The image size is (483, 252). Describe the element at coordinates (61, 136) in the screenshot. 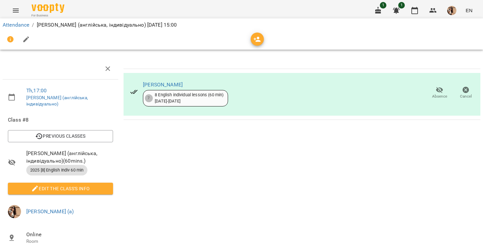

I see `span: Previous Classes` at that location.